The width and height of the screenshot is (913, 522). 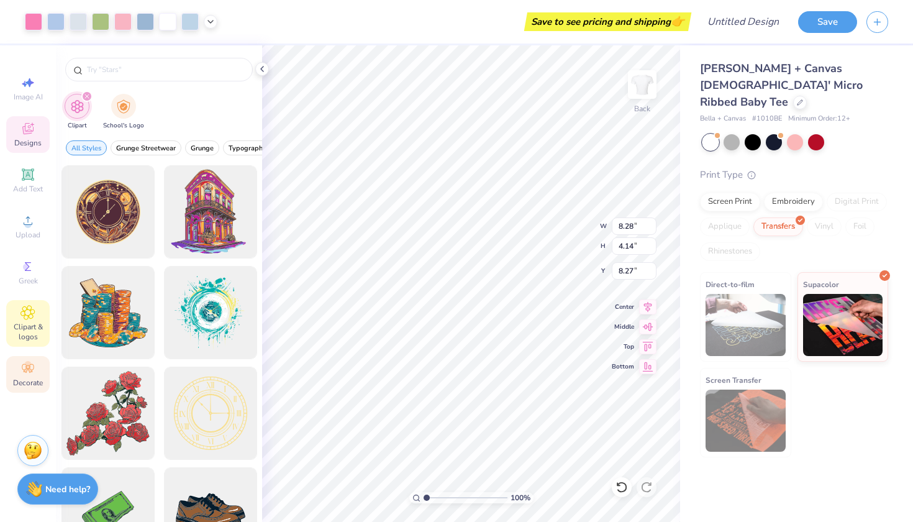 What do you see at coordinates (520, 498) in the screenshot?
I see `span: 100 %` at bounding box center [520, 498].